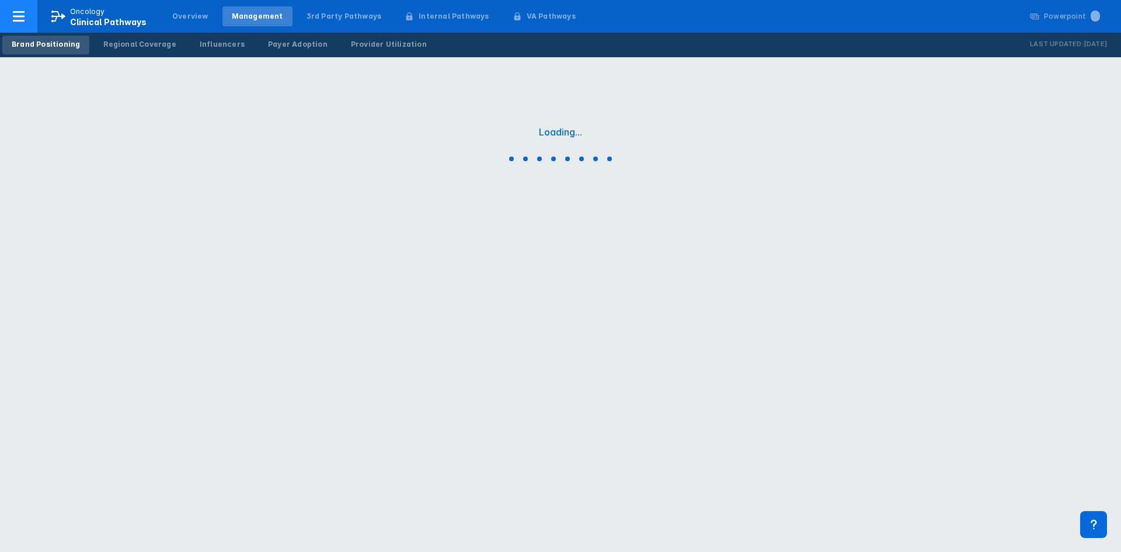 The width and height of the screenshot is (1121, 552). I want to click on div: Internal Pathways, so click(454, 16).